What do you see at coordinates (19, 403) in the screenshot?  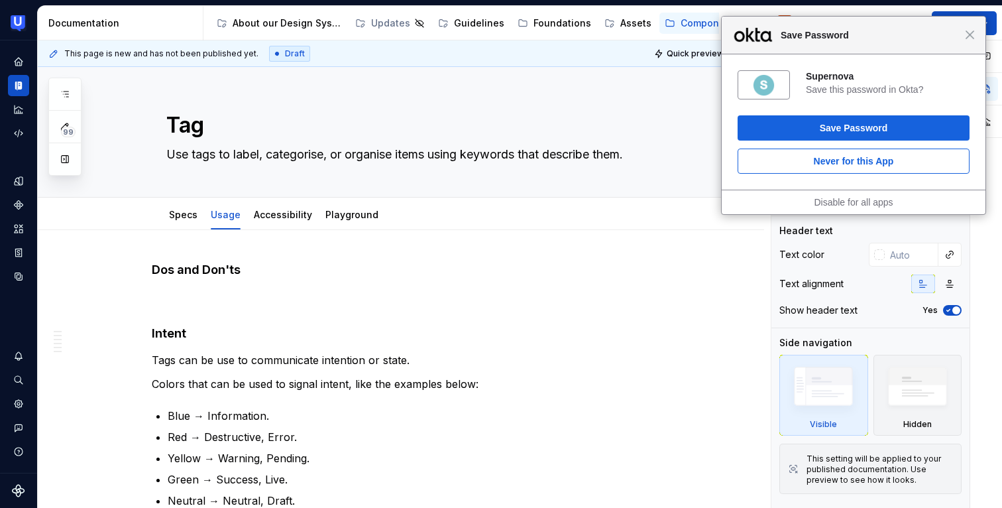 I see `div: Settings` at bounding box center [19, 403].